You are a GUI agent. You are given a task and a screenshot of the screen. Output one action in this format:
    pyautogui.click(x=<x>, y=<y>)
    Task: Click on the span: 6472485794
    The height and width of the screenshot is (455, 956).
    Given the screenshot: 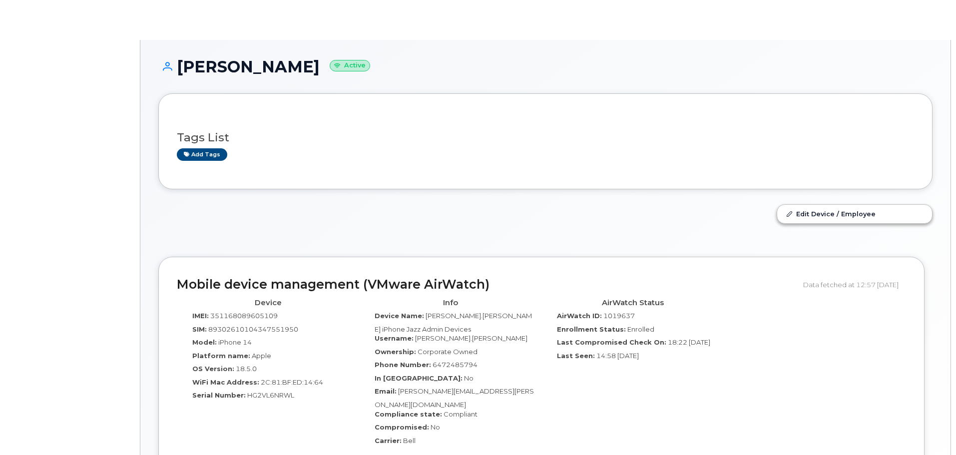 What is the action you would take?
    pyautogui.click(x=455, y=364)
    